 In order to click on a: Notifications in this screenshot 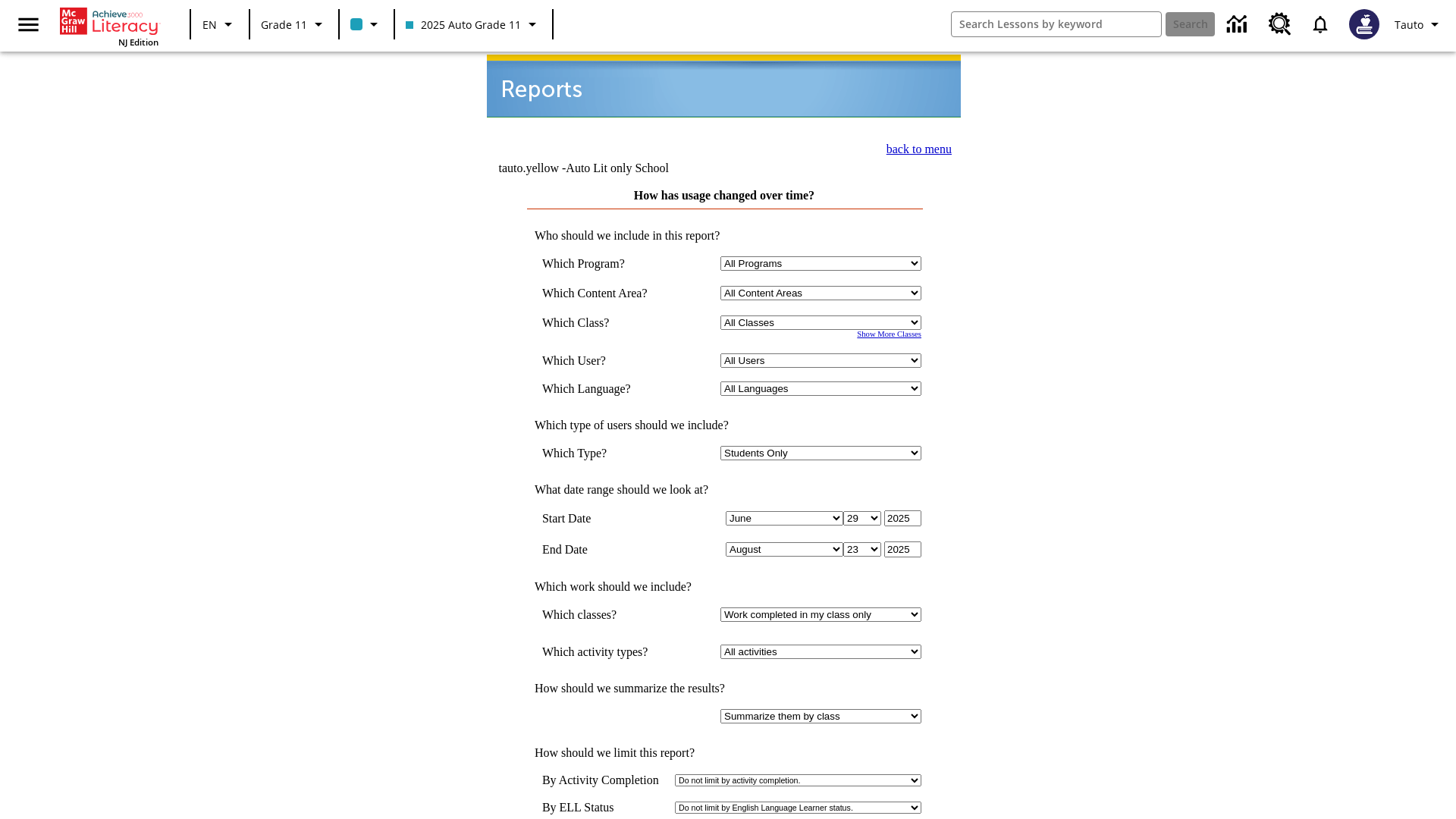, I will do `click(1320, 24)`.